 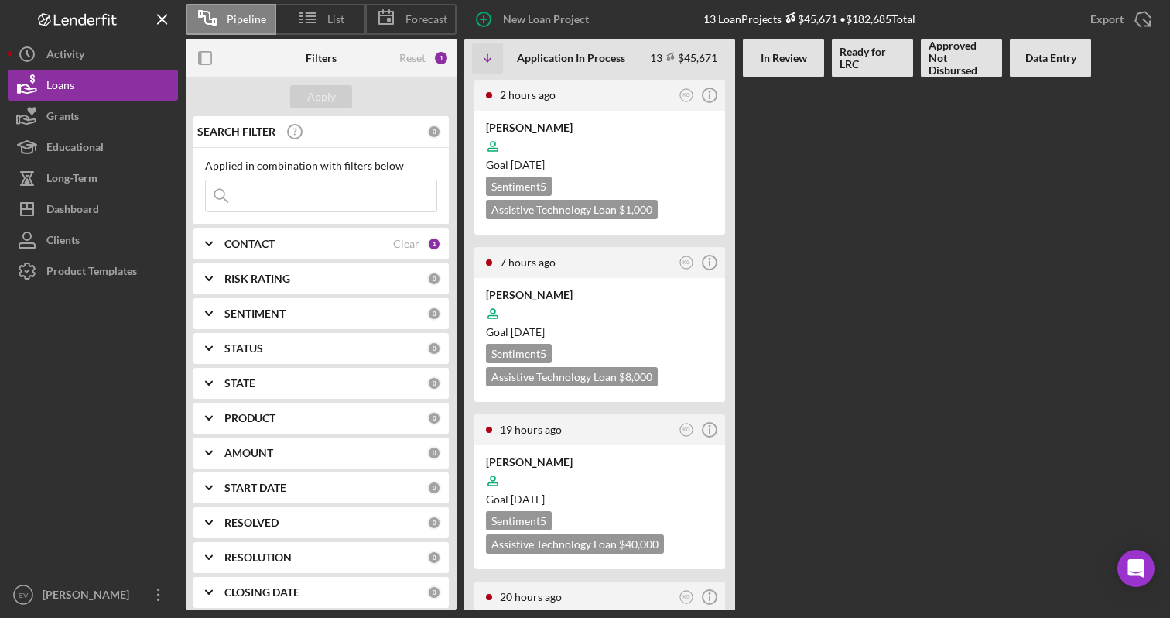 What do you see at coordinates (257, 279) in the screenshot?
I see `b: RISK RATING` at bounding box center [257, 279].